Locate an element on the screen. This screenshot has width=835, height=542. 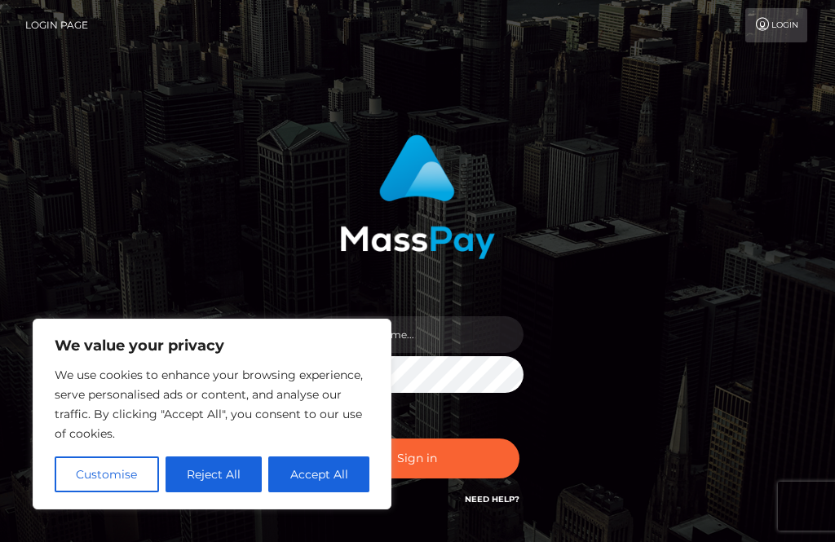
a: Login is located at coordinates (776, 25).